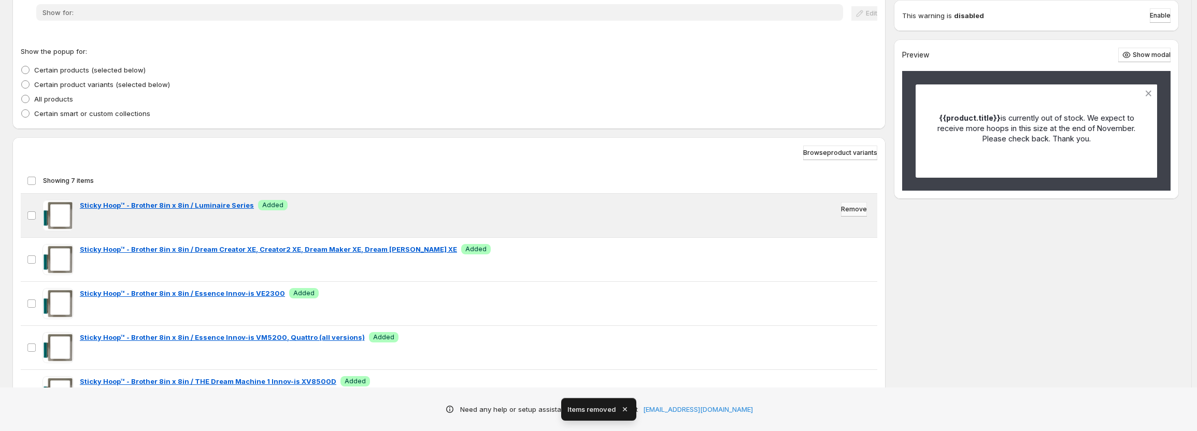 The width and height of the screenshot is (1197, 431). Describe the element at coordinates (222, 337) in the screenshot. I see `a: Sticky Hoop™ - Brother 8in x 8in / Essence Innov-is VM5200, Quattro (all versions)` at that location.